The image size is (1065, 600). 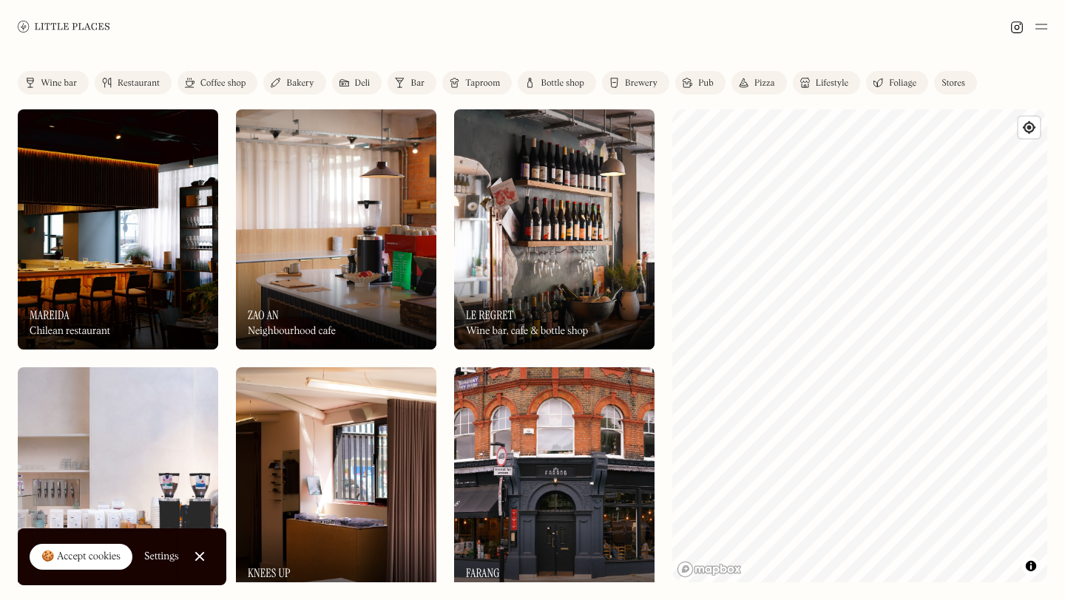 What do you see at coordinates (1028, 127) in the screenshot?
I see `button: Find my location` at bounding box center [1028, 127].